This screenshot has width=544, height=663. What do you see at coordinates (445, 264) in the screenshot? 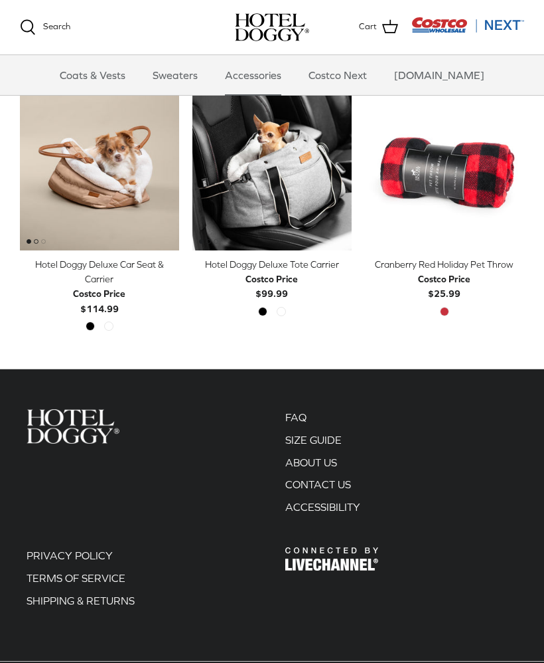
I see `div: Cranberry Red Holiday Pet Throw` at bounding box center [445, 264].